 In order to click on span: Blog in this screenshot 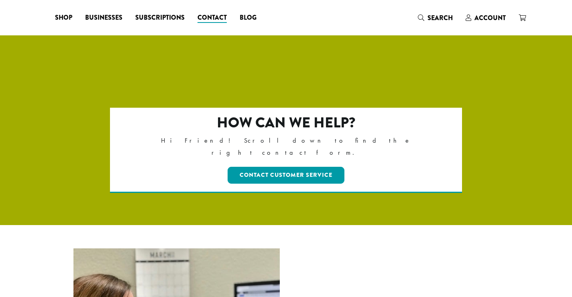, I will do `click(248, 18)`.